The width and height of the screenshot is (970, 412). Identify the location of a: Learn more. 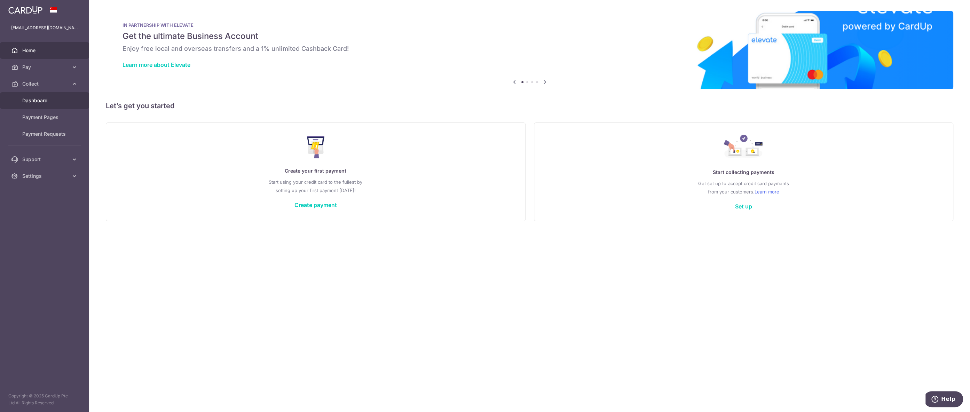
(767, 192).